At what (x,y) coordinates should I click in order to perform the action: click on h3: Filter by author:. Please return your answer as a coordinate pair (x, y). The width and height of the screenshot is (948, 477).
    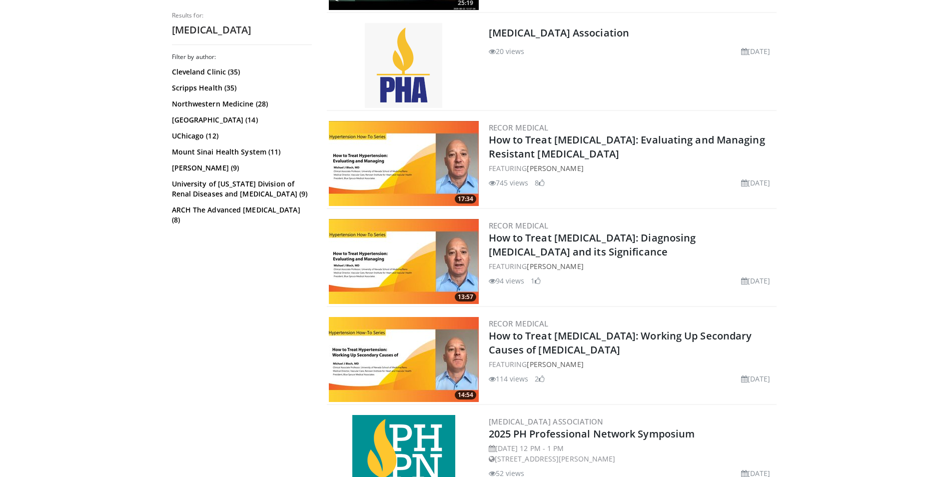
    Looking at the image, I should click on (242, 57).